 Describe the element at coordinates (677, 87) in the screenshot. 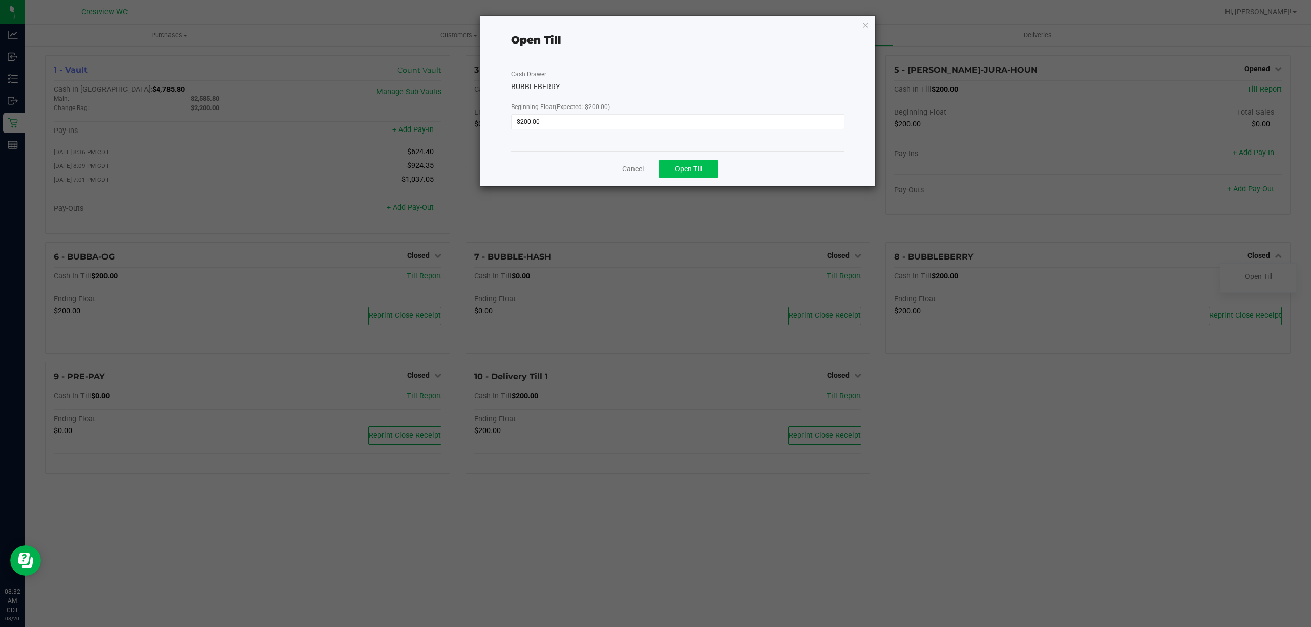

I see `div: BUBBLEBERRY` at that location.